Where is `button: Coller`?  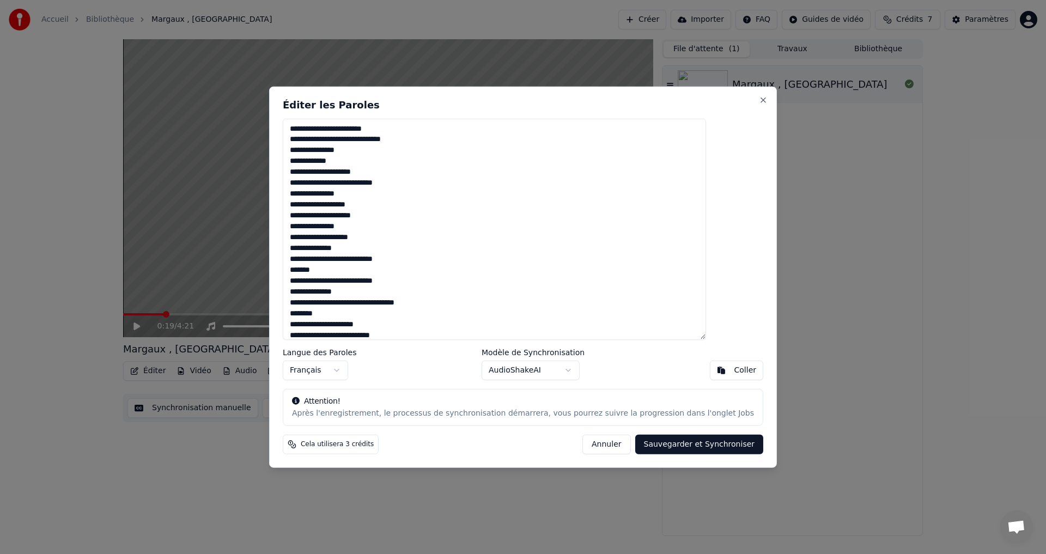
button: Coller is located at coordinates (737, 371).